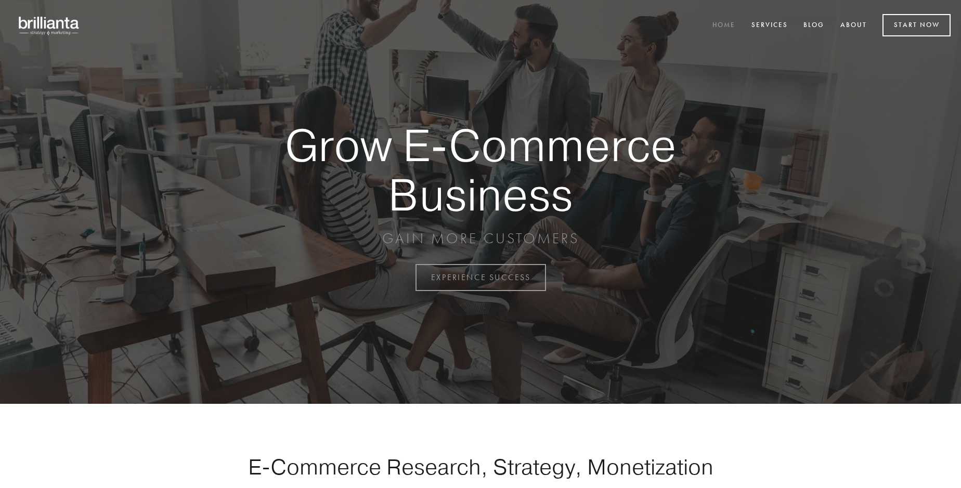 This screenshot has height=488, width=961. I want to click on a: Start Now, so click(916, 25).